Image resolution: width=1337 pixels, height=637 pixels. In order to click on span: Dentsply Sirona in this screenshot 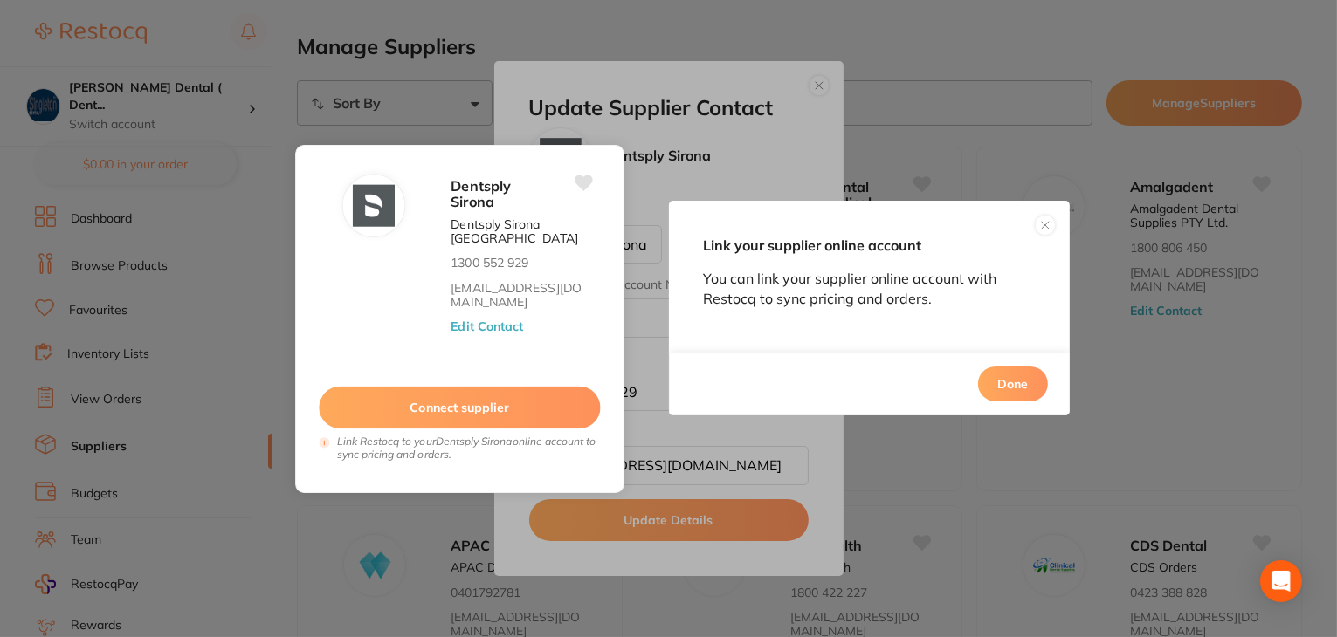, I will do `click(480, 193)`.